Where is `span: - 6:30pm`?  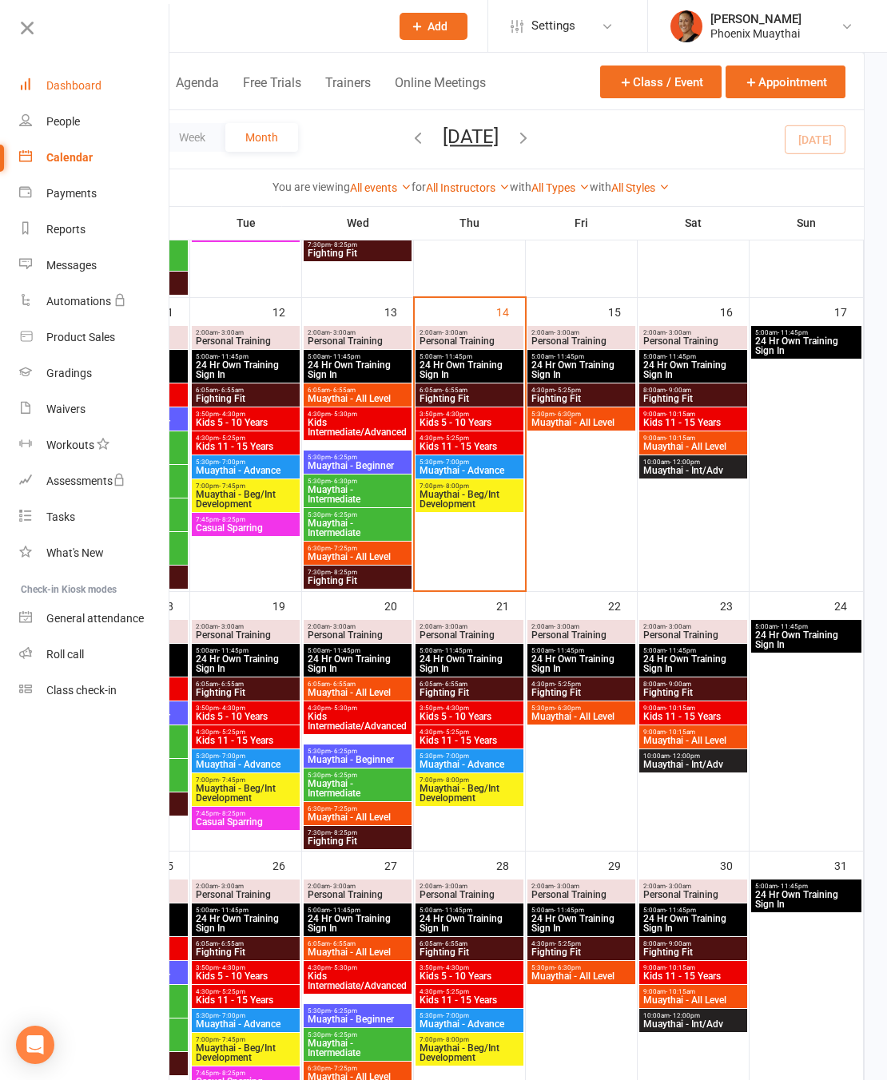 span: - 6:30pm is located at coordinates (567, 414).